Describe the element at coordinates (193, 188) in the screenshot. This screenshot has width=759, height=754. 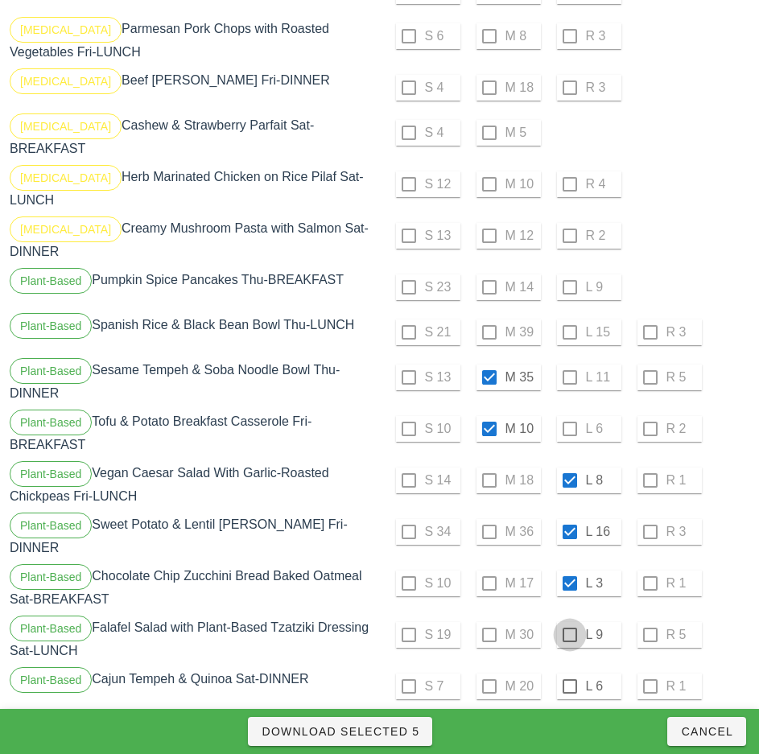
I see `div: Herb Marinated Chicken on Rice Pilaf Sat-LUNCH` at that location.